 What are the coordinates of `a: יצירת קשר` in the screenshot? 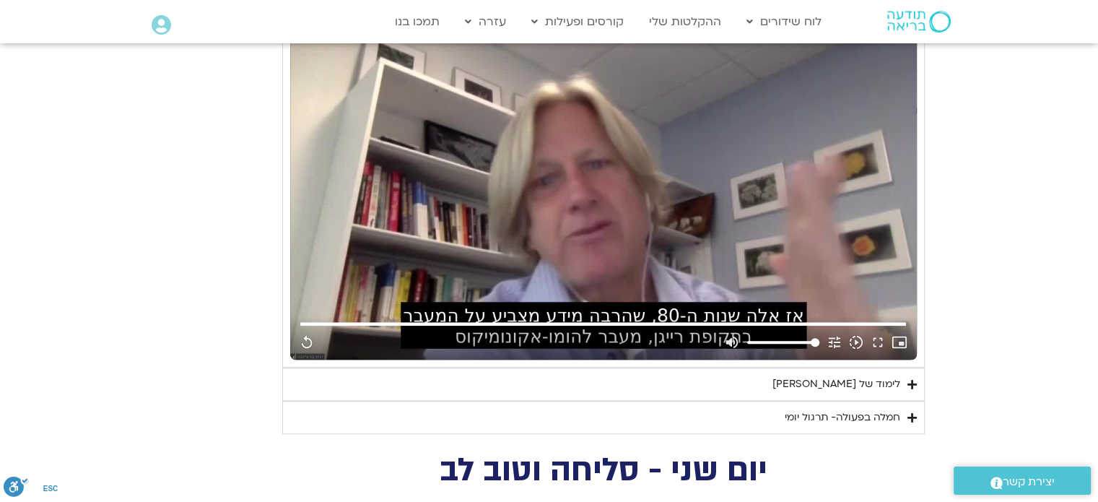 It's located at (1023, 480).